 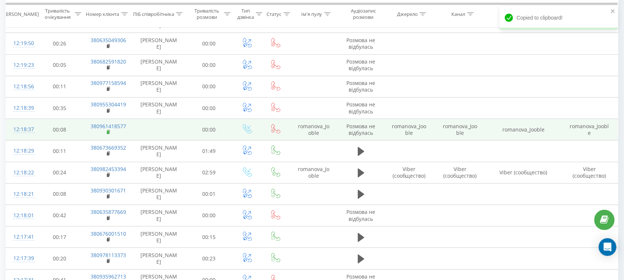 What do you see at coordinates (209, 237) in the screenshot?
I see `td: 00:15` at bounding box center [209, 237].